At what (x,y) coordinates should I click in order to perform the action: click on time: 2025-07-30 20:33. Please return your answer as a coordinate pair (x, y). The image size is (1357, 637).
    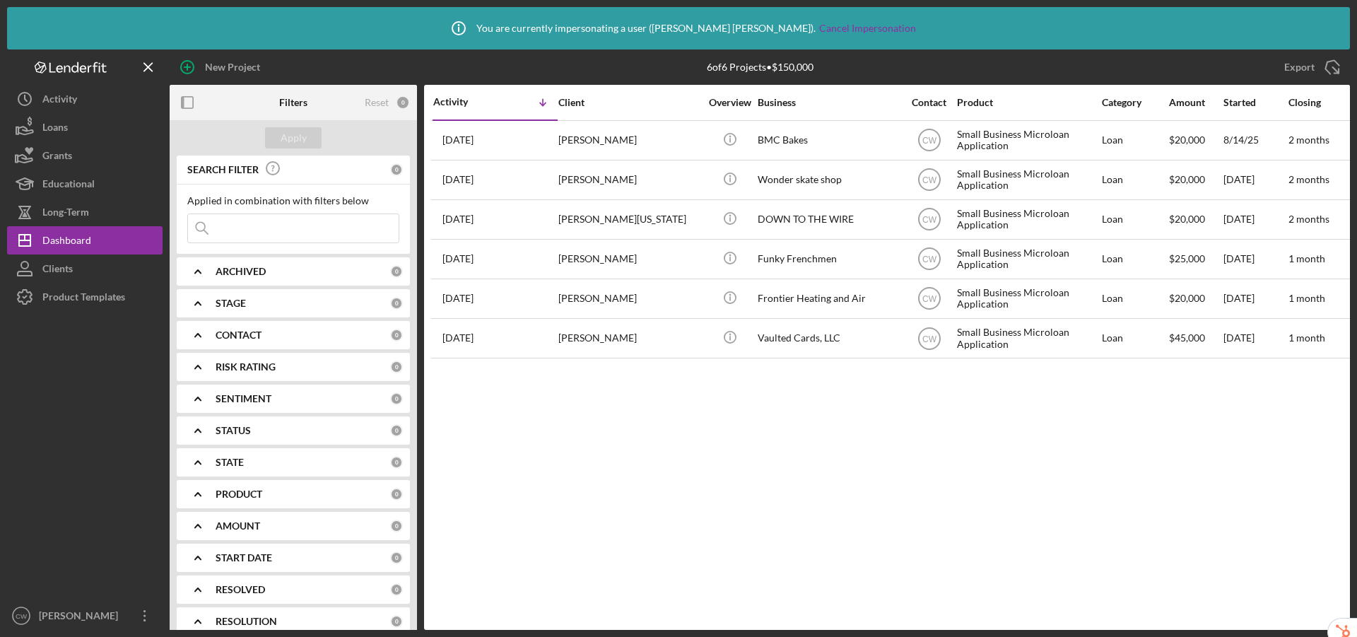
    Looking at the image, I should click on (458, 298).